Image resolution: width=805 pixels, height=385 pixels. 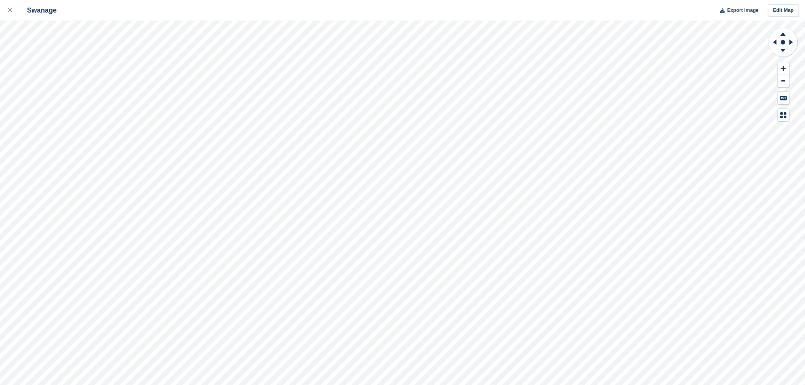 What do you see at coordinates (783, 81) in the screenshot?
I see `button: Zoom Out` at bounding box center [783, 81].